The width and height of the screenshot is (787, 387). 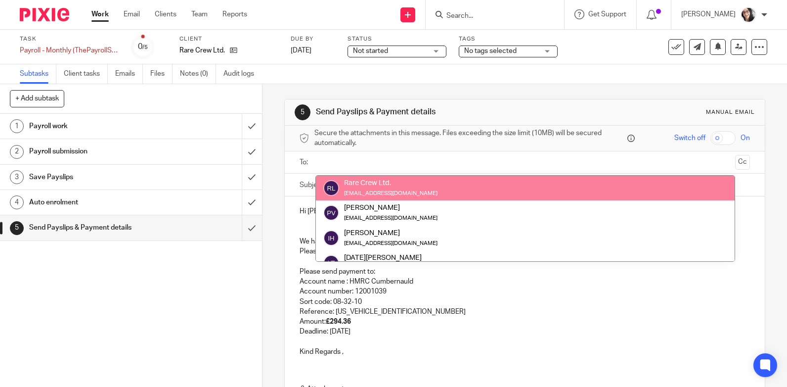 I want to click on a: Work, so click(x=100, y=14).